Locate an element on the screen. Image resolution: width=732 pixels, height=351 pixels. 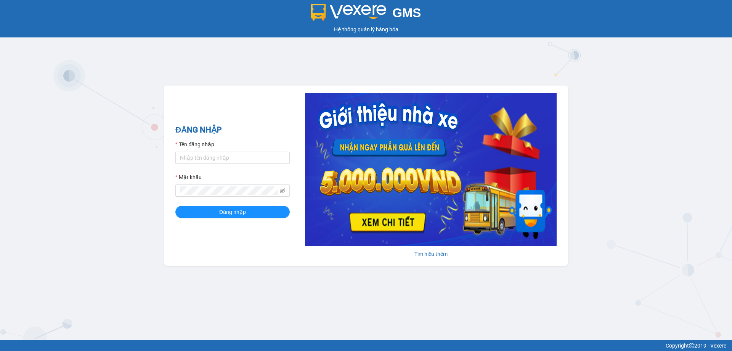
label: Tên đăng nhập is located at coordinates (195, 144).